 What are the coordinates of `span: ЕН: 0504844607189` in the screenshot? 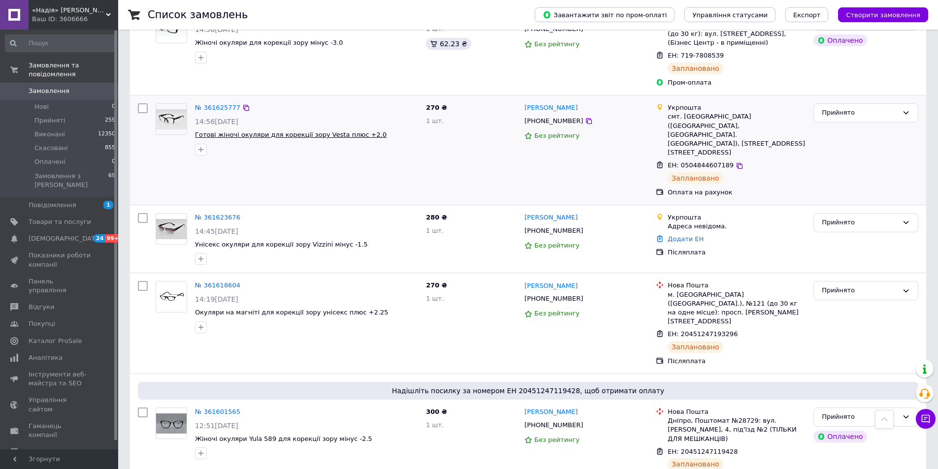 It's located at (701, 165).